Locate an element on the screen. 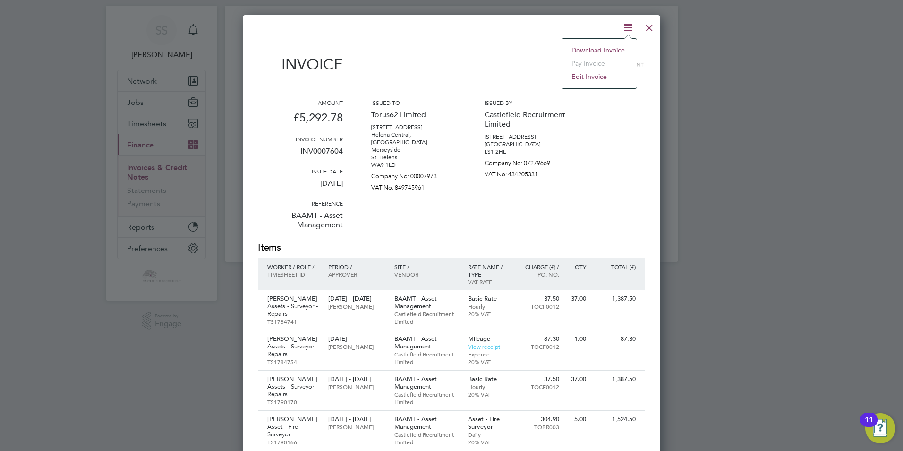 The width and height of the screenshot is (903, 451). p: TS1790166 is located at coordinates (293, 442).